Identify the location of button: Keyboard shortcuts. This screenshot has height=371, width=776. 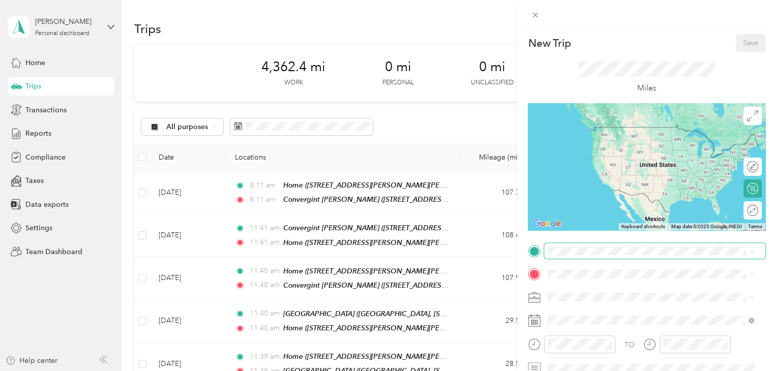
(644, 227).